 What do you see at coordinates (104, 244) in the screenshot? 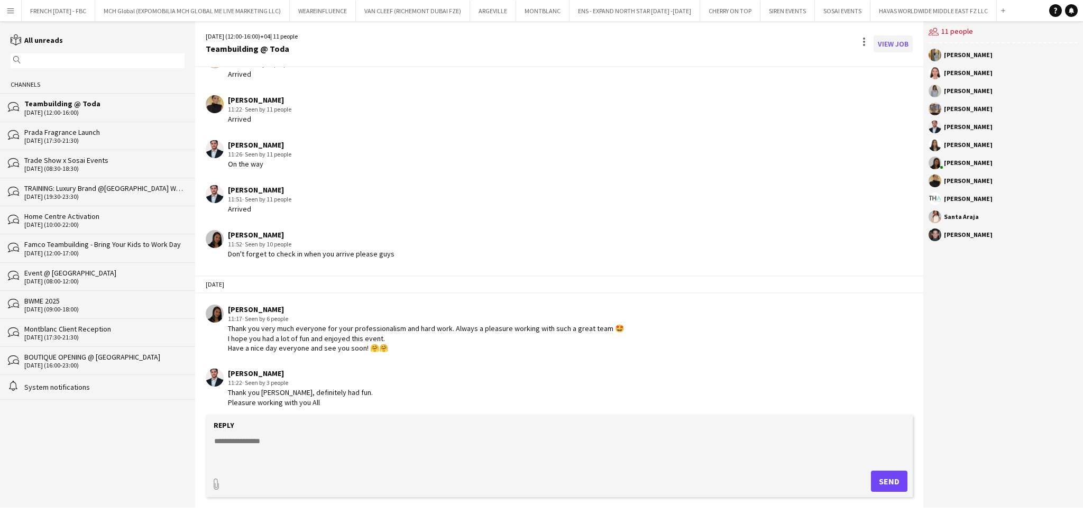
I see `div: Famco Teambuilding - Bring Your Kids to Work Day` at bounding box center [104, 244].